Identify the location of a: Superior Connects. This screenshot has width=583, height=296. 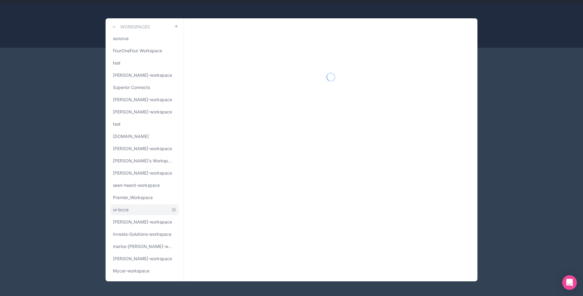
(144, 87).